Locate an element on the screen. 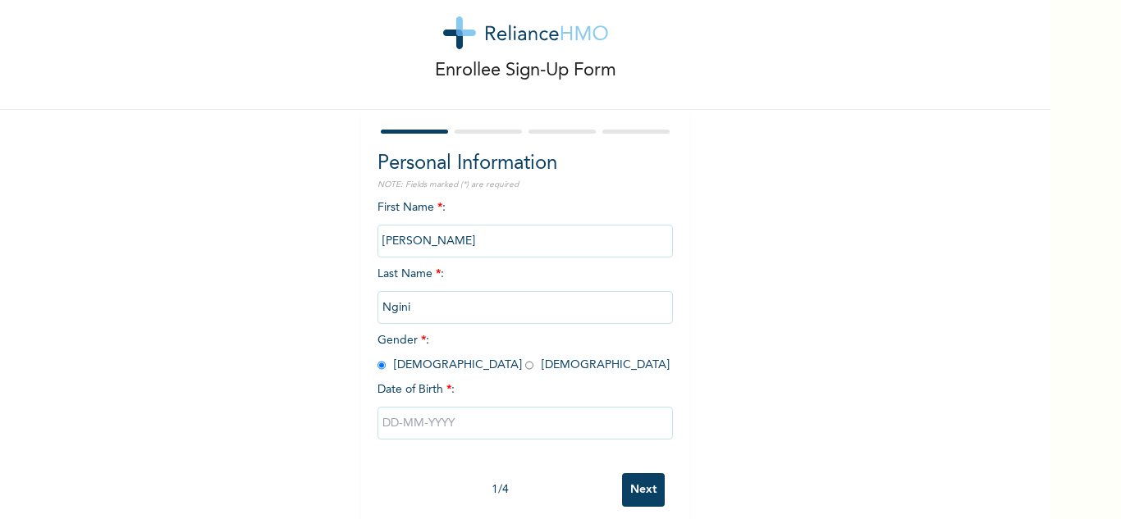 This screenshot has width=1121, height=519. span: Last Name : is located at coordinates (525, 290).